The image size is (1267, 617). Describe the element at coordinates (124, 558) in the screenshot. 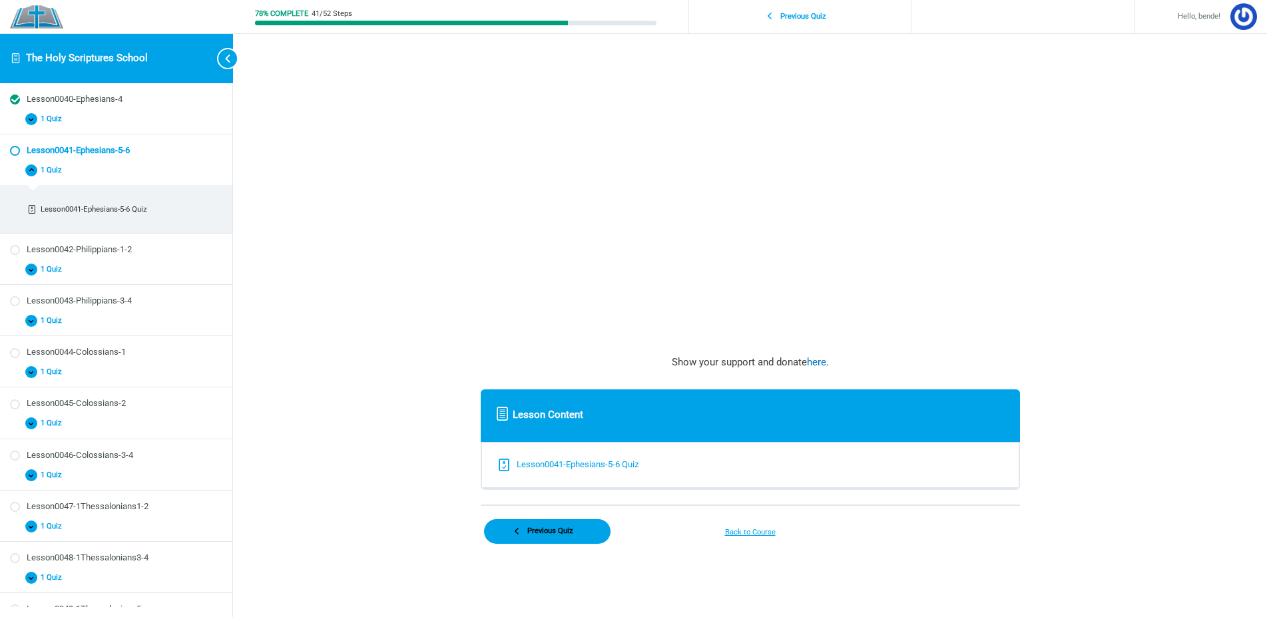

I see `div: Lesson0048-1Thessalonians3-4` at that location.